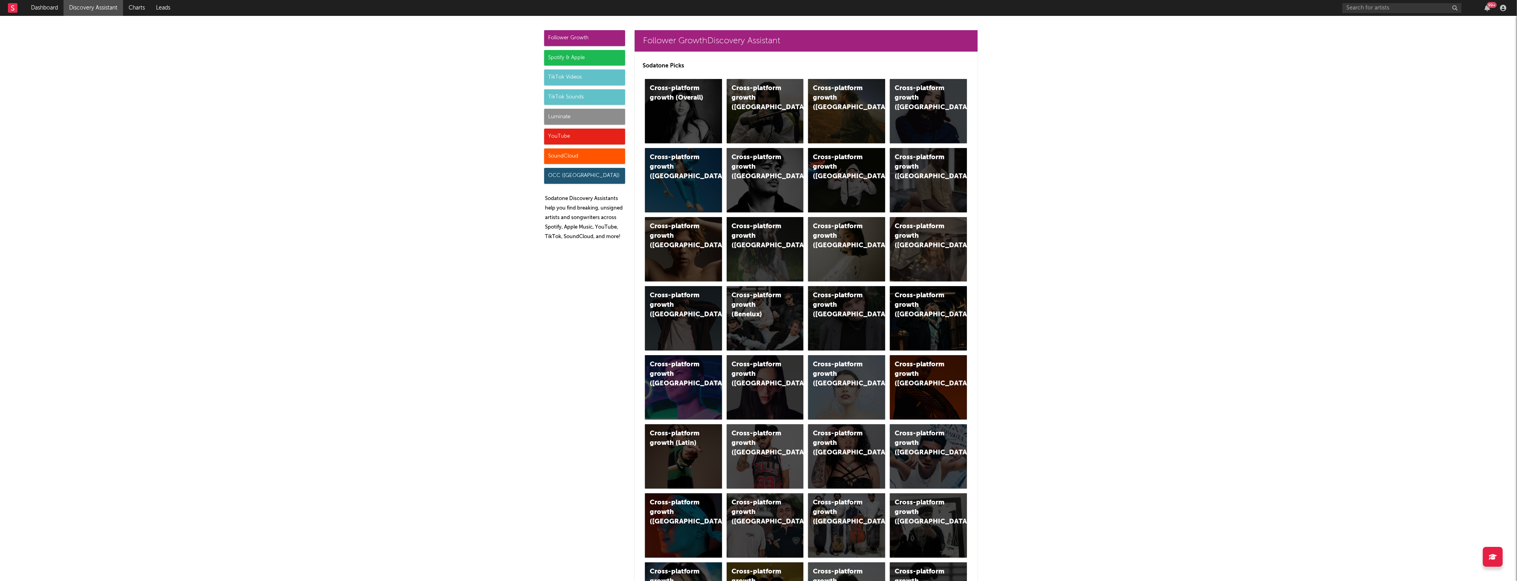 This screenshot has height=581, width=1517. Describe the element at coordinates (1402, 8) in the screenshot. I see `input: Search for artists` at that location.